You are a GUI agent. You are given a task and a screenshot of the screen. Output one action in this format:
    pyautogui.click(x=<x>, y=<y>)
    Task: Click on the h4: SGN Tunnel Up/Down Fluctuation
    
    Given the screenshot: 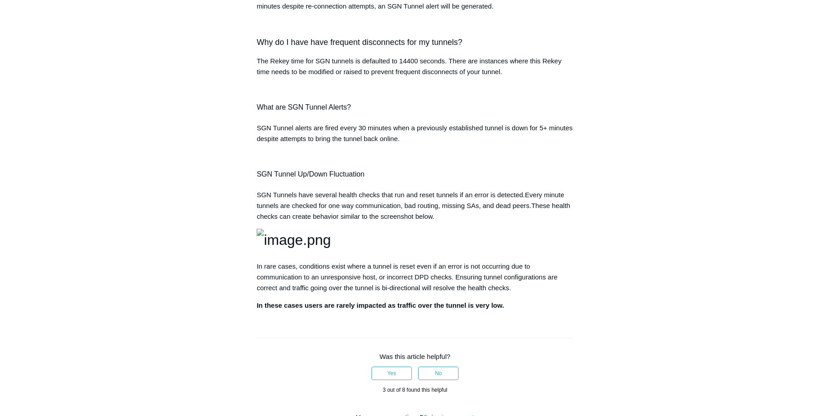 What is the action you would take?
    pyautogui.click(x=415, y=174)
    